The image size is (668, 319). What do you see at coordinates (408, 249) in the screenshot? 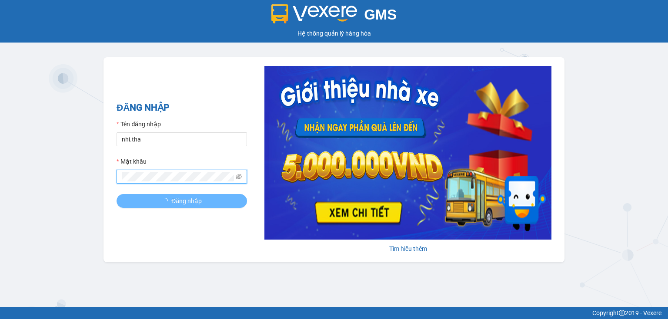
I see `div: Tìm hiểu thêm` at bounding box center [408, 249].